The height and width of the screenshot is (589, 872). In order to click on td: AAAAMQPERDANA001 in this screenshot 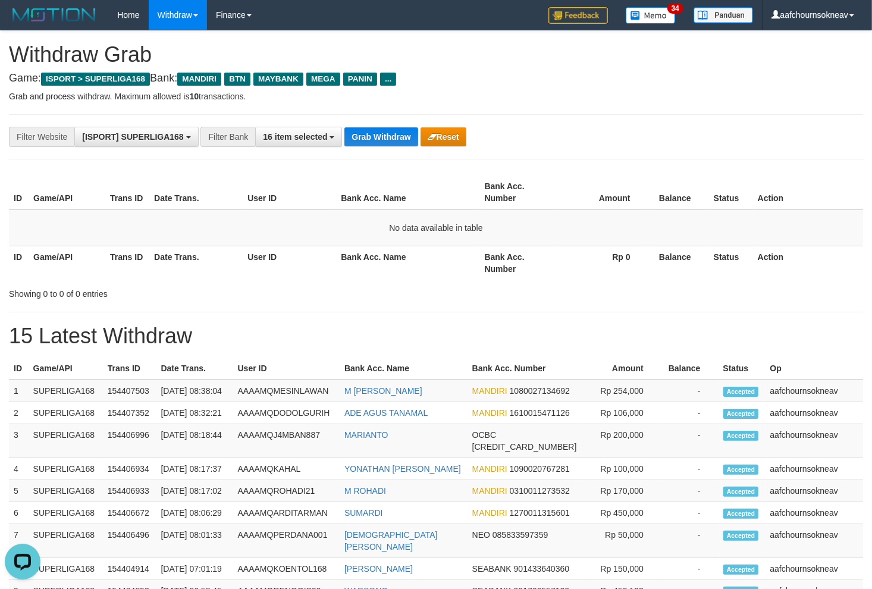, I will do `click(286, 540)`.